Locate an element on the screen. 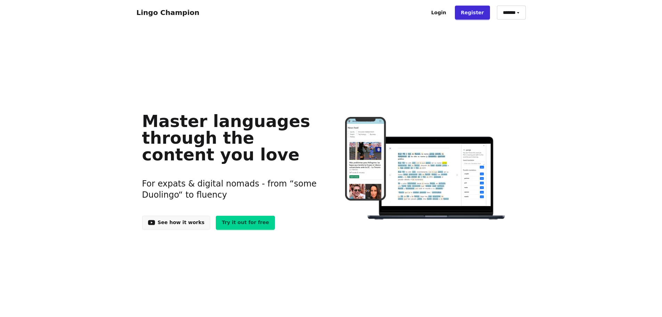 The width and height of the screenshot is (662, 317). a: See how it works is located at coordinates (176, 222).